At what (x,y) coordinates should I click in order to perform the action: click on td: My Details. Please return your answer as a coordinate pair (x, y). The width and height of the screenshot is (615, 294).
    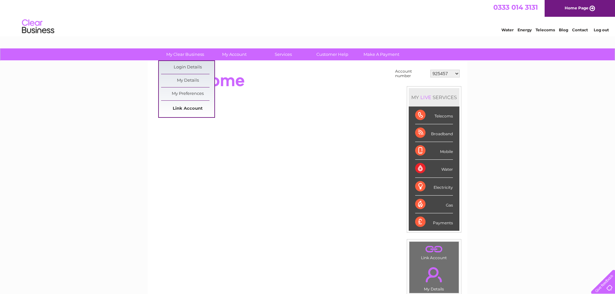
    Looking at the image, I should click on (434, 278).